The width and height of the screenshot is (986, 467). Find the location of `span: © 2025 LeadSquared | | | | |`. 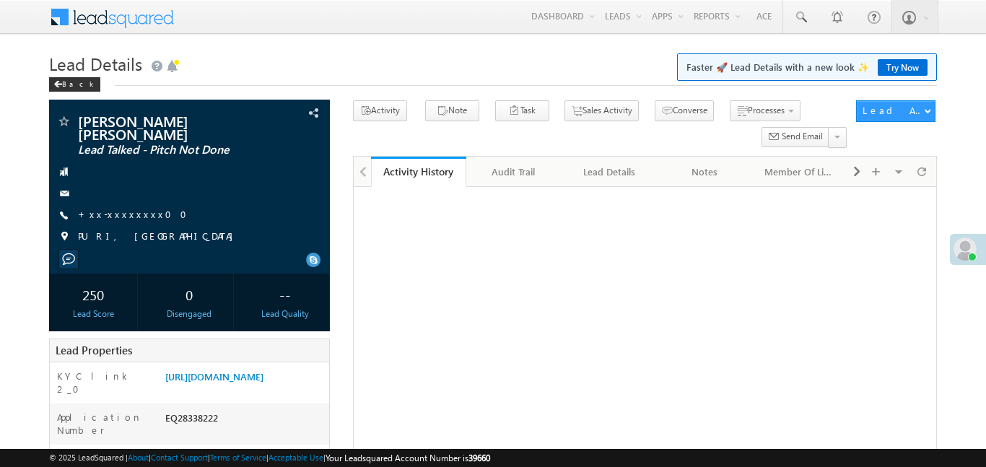

span: © 2025 LeadSquared | | | | | is located at coordinates (269, 458).